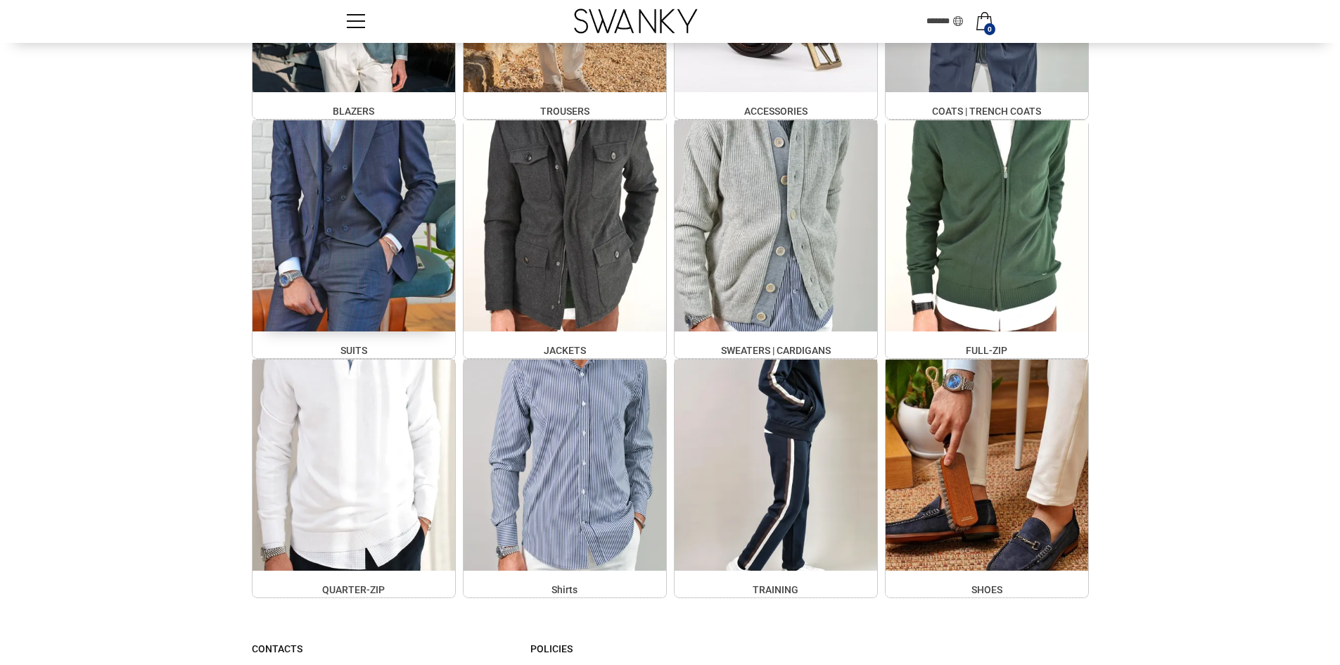 The width and height of the screenshot is (1340, 665). I want to click on img: LOGO, so click(636, 21).